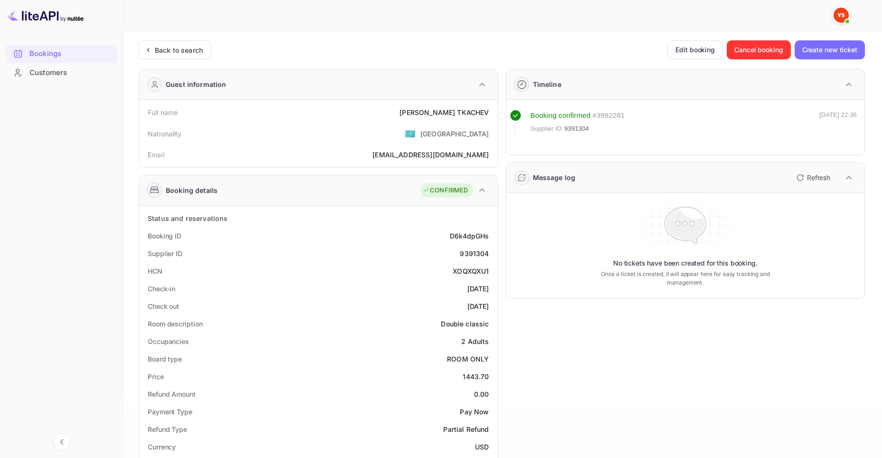  Describe the element at coordinates (61, 72) in the screenshot. I see `a: Customers` at that location.